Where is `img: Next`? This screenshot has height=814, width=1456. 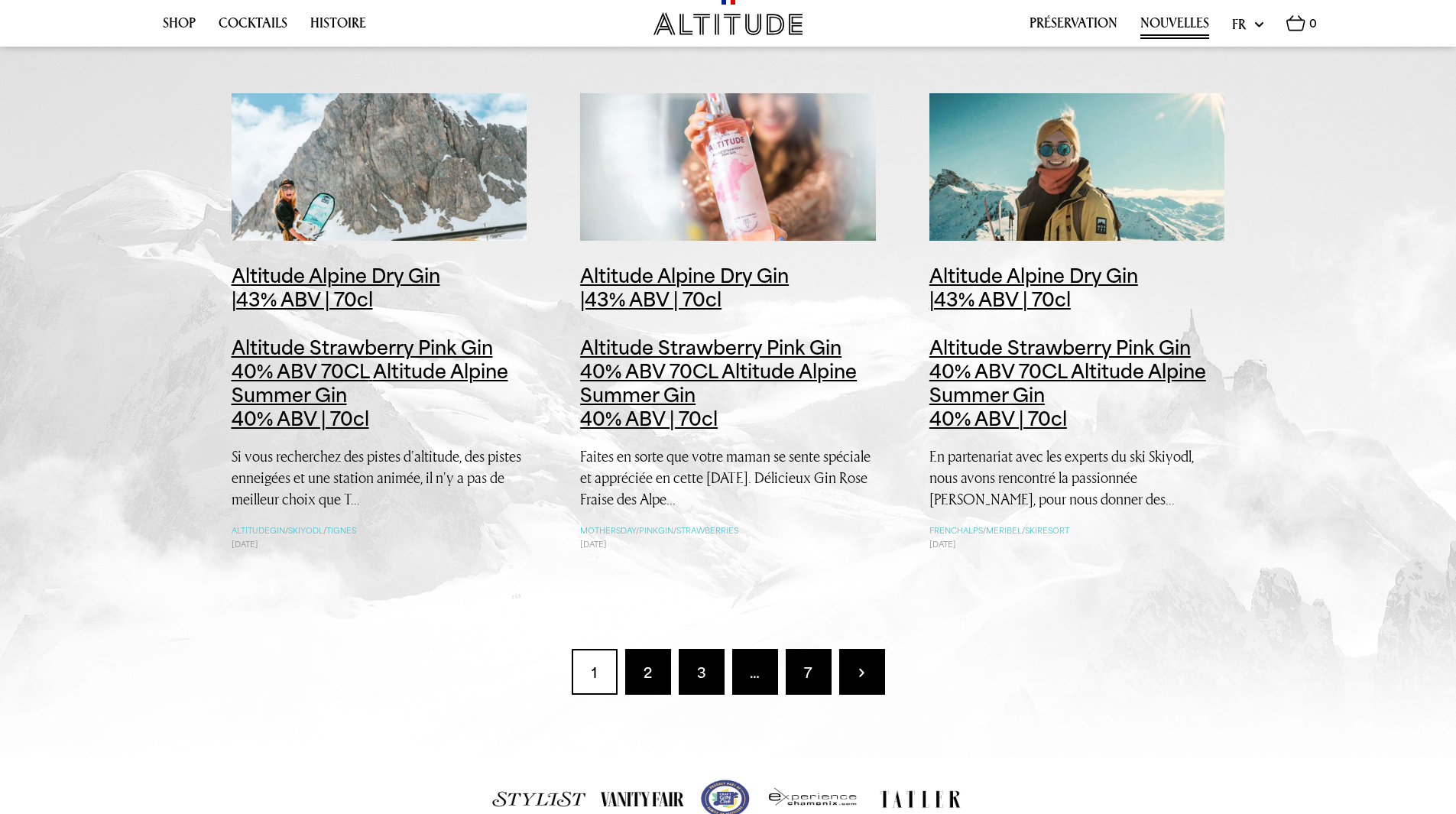 img: Next is located at coordinates (861, 672).